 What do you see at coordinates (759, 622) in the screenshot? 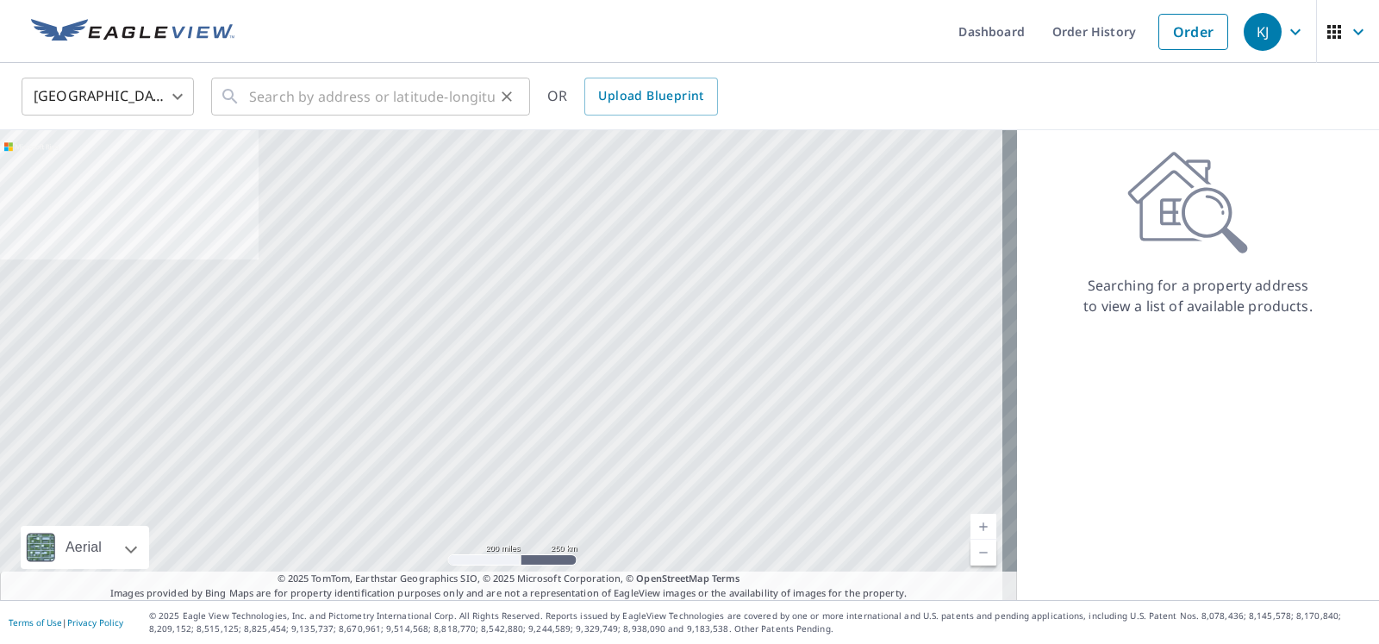
I see `p: © 2025 Eagle View Technologies, Inc. and Pictometry International Corp. All Rights Reserved. Repo...` at bounding box center [759, 622].